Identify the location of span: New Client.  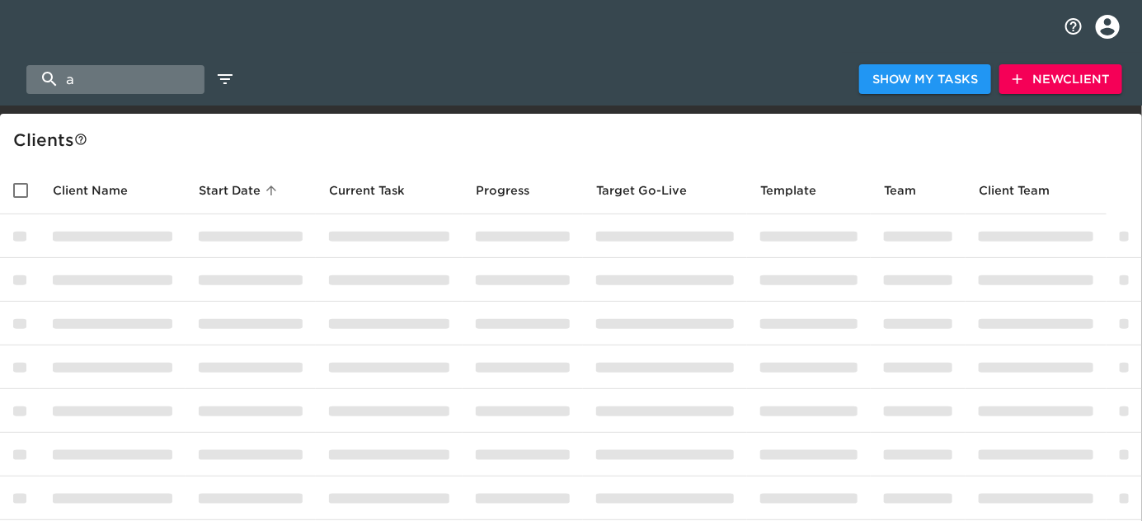
(1061, 79).